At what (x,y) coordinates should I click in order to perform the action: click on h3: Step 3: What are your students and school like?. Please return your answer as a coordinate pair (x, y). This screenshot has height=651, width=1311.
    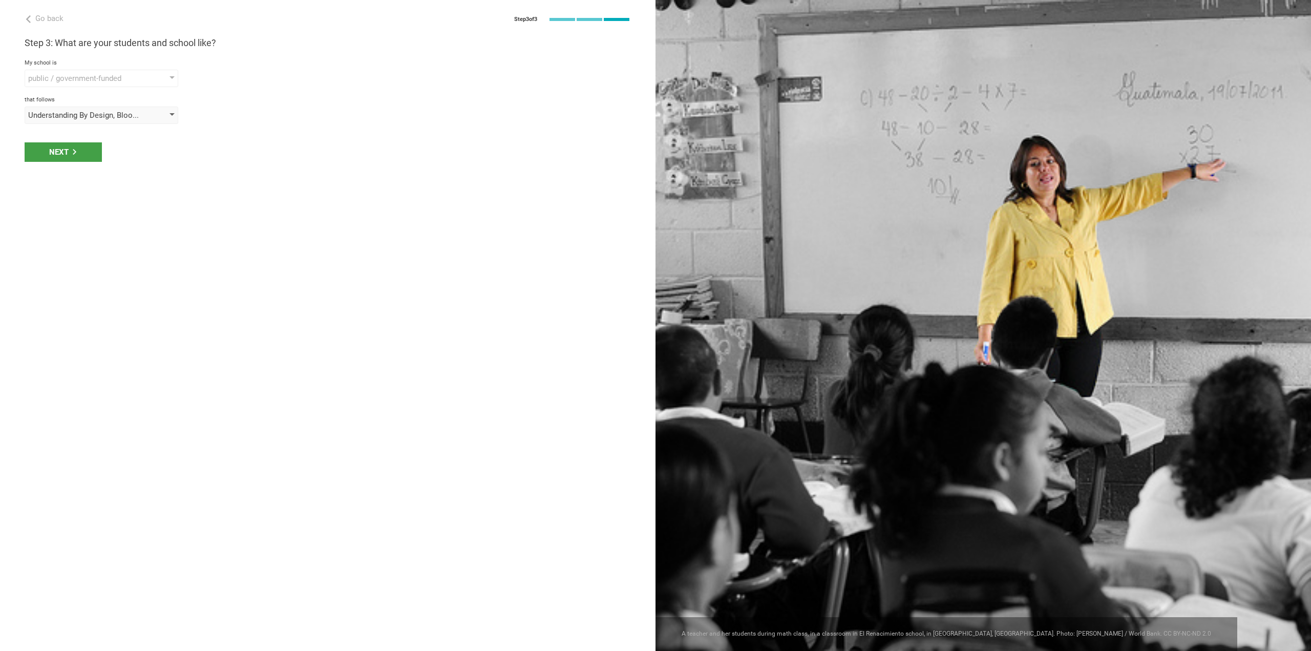
    Looking at the image, I should click on (328, 43).